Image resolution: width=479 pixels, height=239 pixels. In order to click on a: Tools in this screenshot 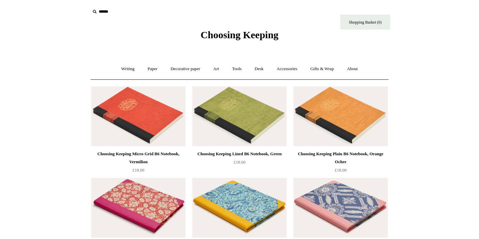, I will do `click(237, 69)`.